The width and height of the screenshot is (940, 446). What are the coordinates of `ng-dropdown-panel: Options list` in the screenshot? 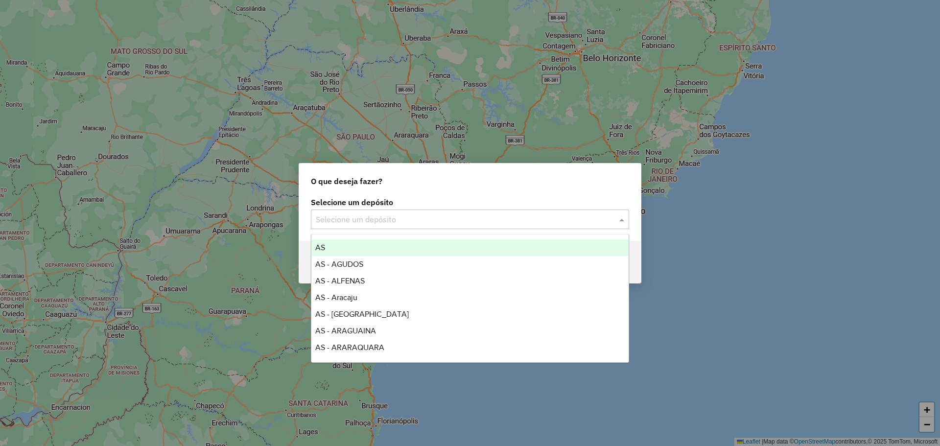 It's located at (470, 298).